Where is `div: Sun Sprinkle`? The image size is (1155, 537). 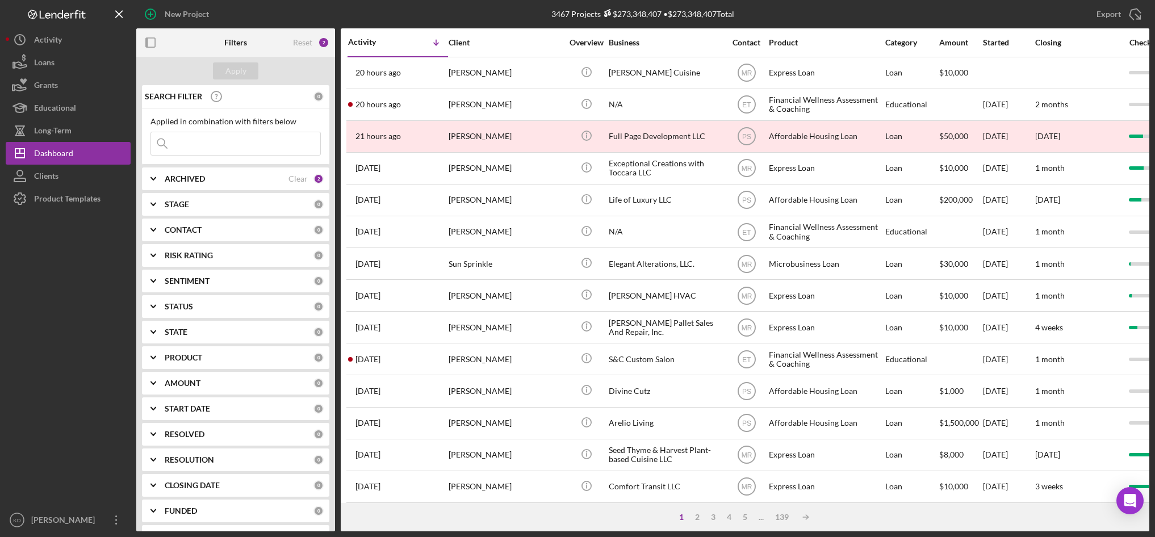
div: Sun Sprinkle is located at coordinates (505, 263).